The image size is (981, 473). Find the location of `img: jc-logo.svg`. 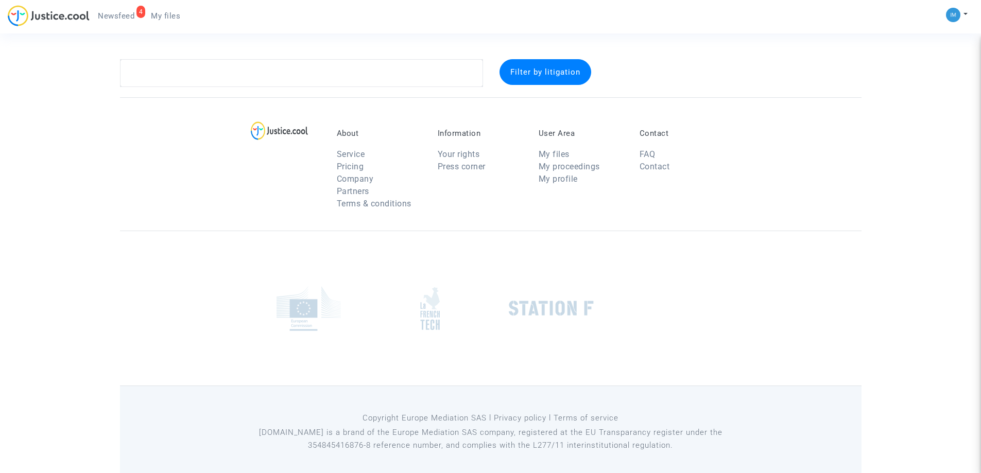

img: jc-logo.svg is located at coordinates (48, 15).